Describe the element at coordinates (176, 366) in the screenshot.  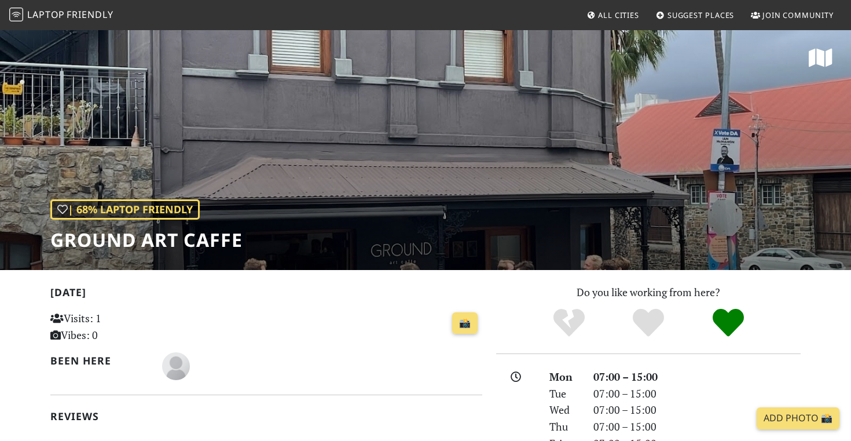
I see `img: blank-535327c66bd565773addf3077783bbfce4b00ec00e9fd257753287c682c7fa38.png` at that location.